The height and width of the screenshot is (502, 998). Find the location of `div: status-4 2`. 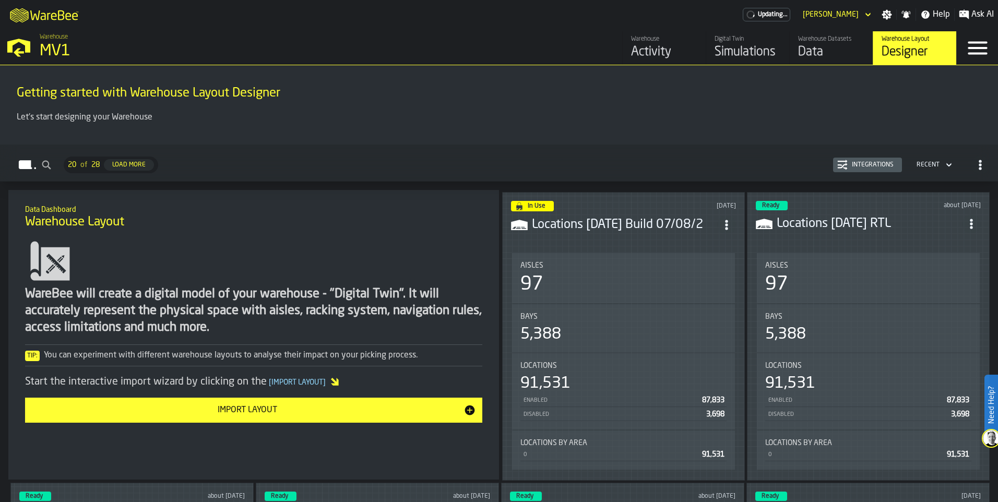

div: status-4 2 is located at coordinates (532, 206).